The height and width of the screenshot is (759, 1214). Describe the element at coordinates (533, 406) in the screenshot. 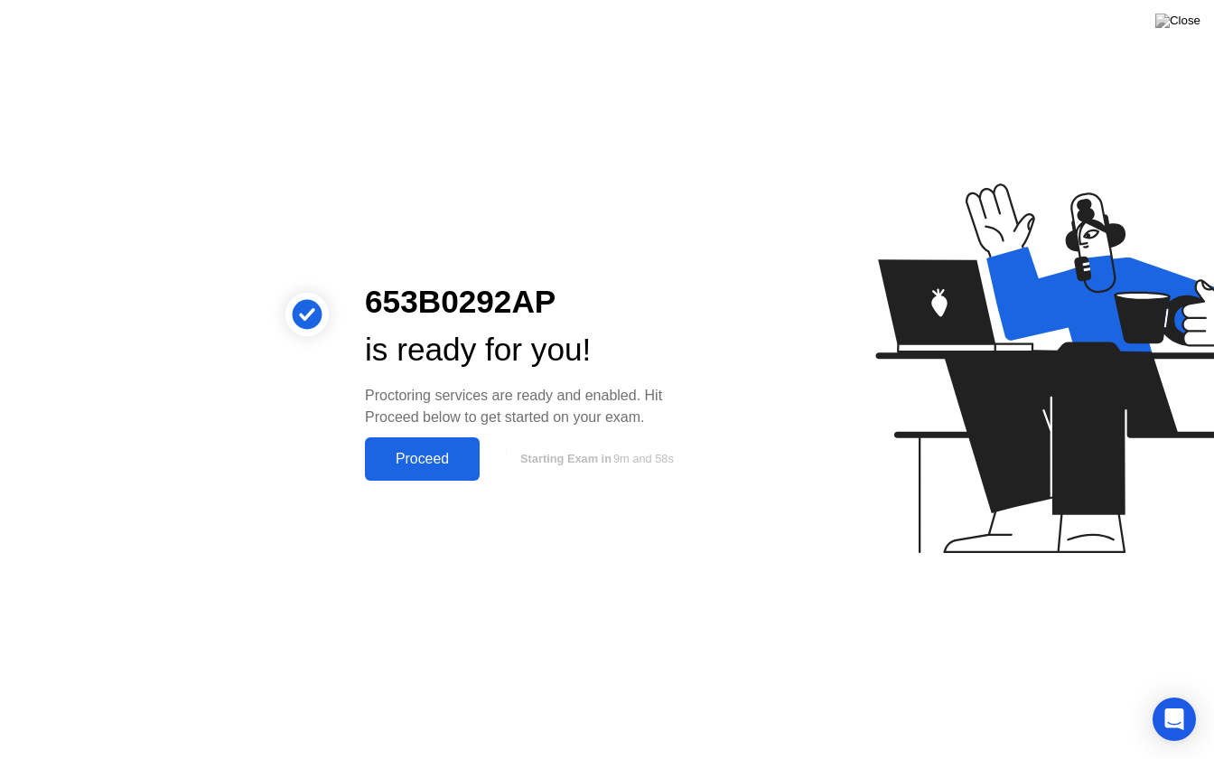

I see `div: Proctoring services are ready and enabled. Hit Proceed below to get started on your exam.` at that location.